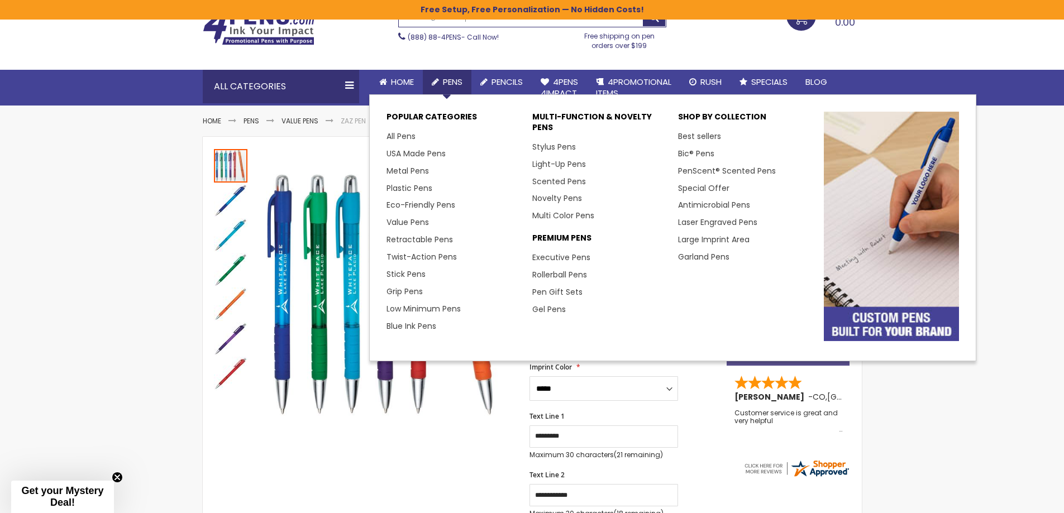 This screenshot has width=1064, height=513. Describe the element at coordinates (420, 205) in the screenshot. I see `a: Eco-Friendly Pens` at that location.